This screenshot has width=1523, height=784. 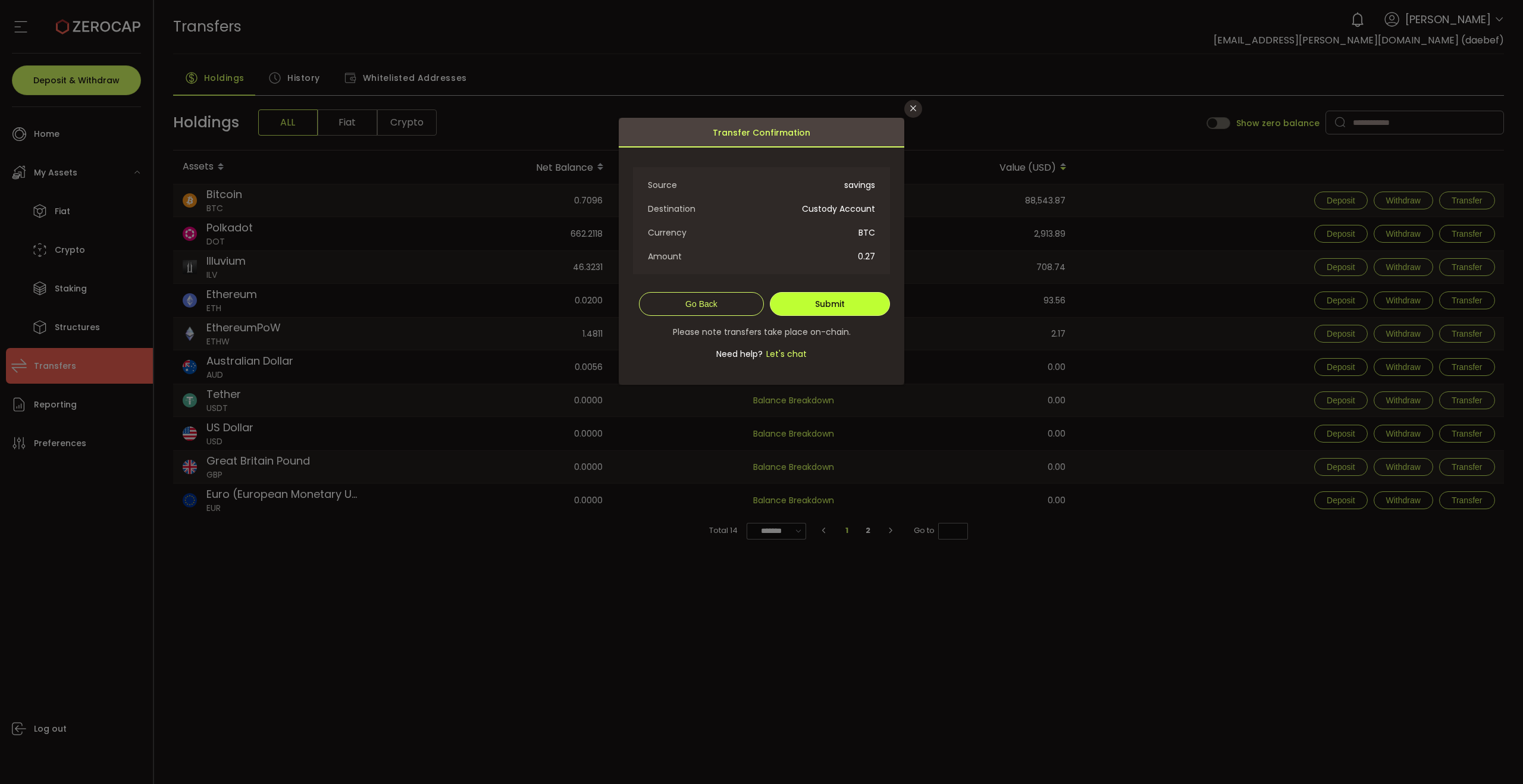 I want to click on span: Amount, so click(x=665, y=256).